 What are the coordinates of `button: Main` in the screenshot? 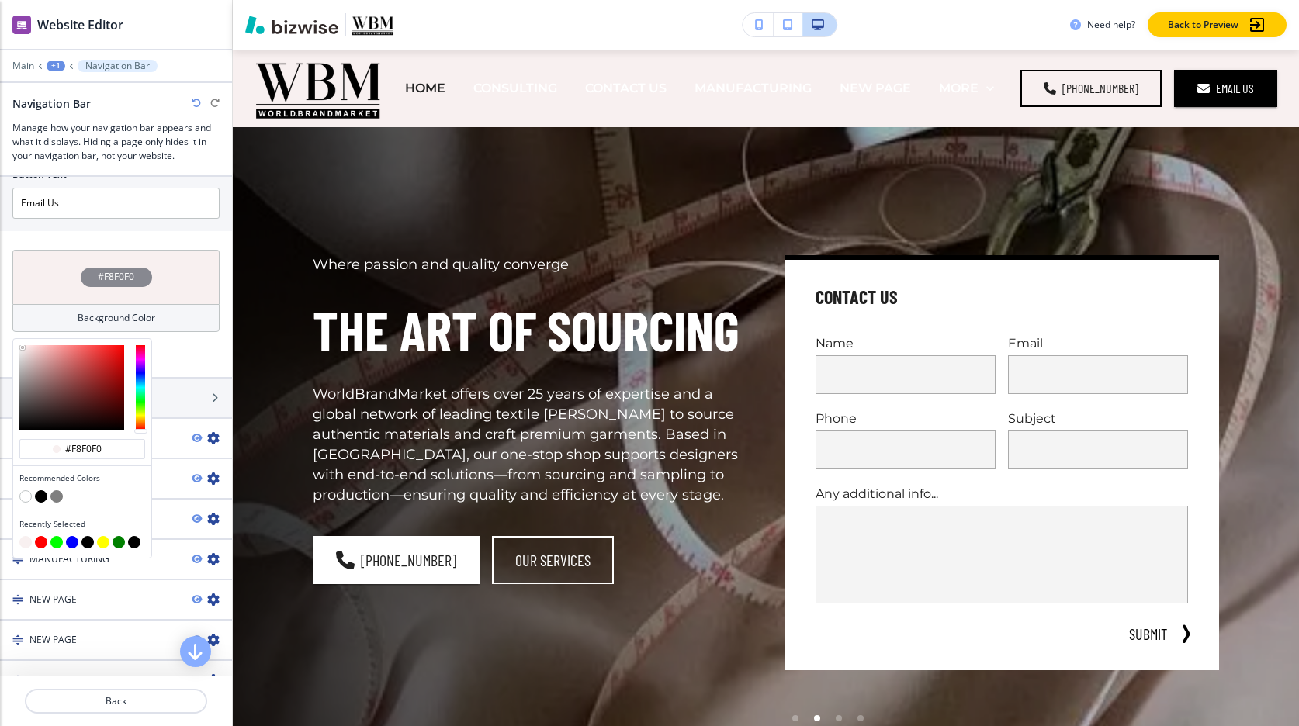 It's located at (23, 66).